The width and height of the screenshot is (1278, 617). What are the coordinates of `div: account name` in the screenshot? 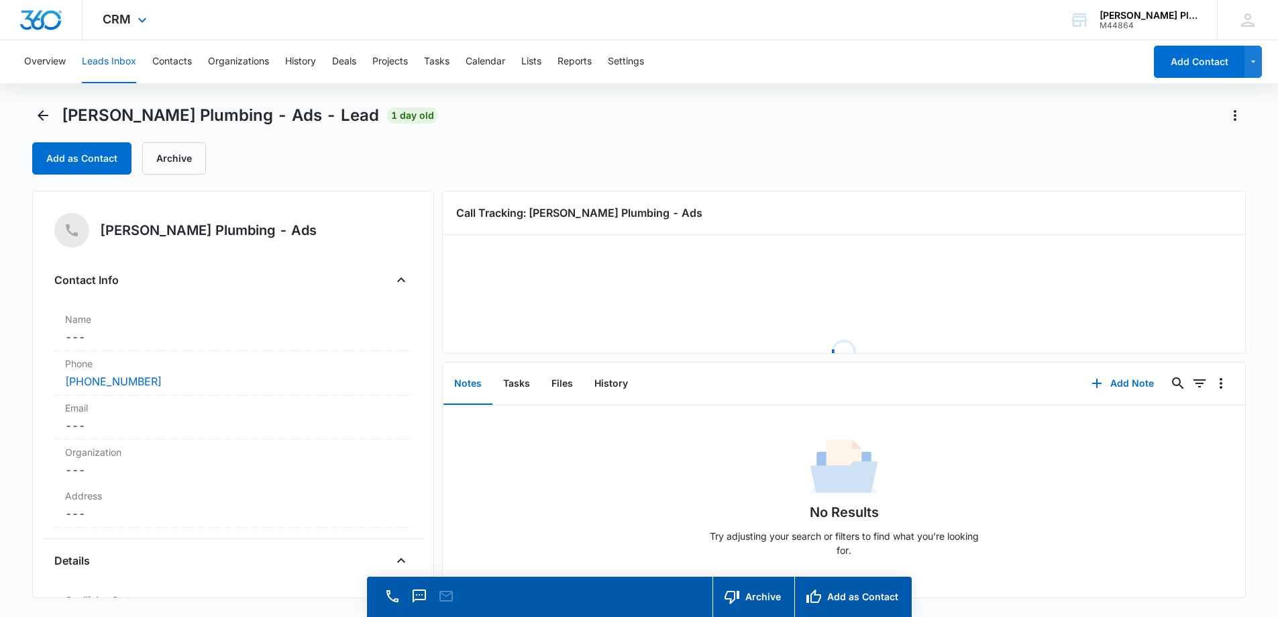 It's located at (1149, 15).